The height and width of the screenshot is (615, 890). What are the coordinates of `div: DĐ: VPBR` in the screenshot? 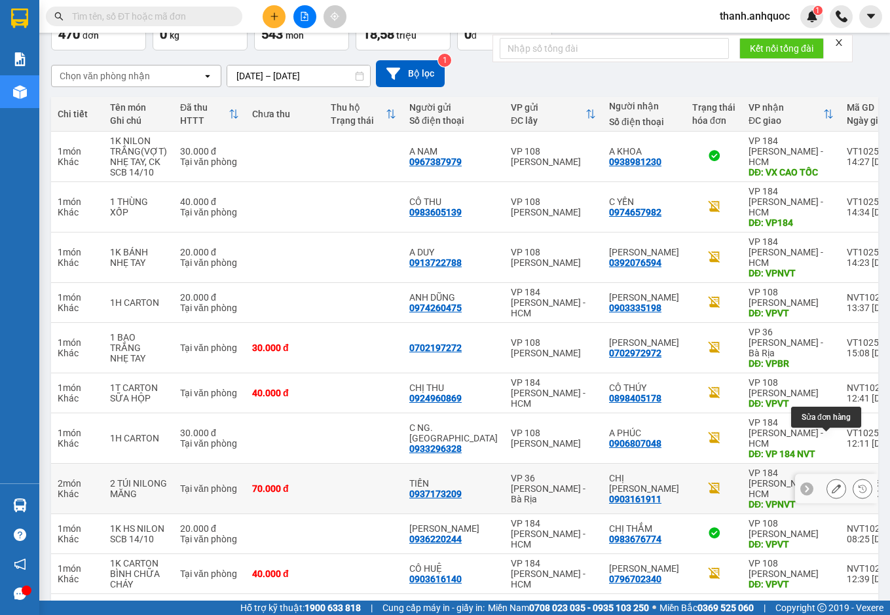 It's located at (791, 364).